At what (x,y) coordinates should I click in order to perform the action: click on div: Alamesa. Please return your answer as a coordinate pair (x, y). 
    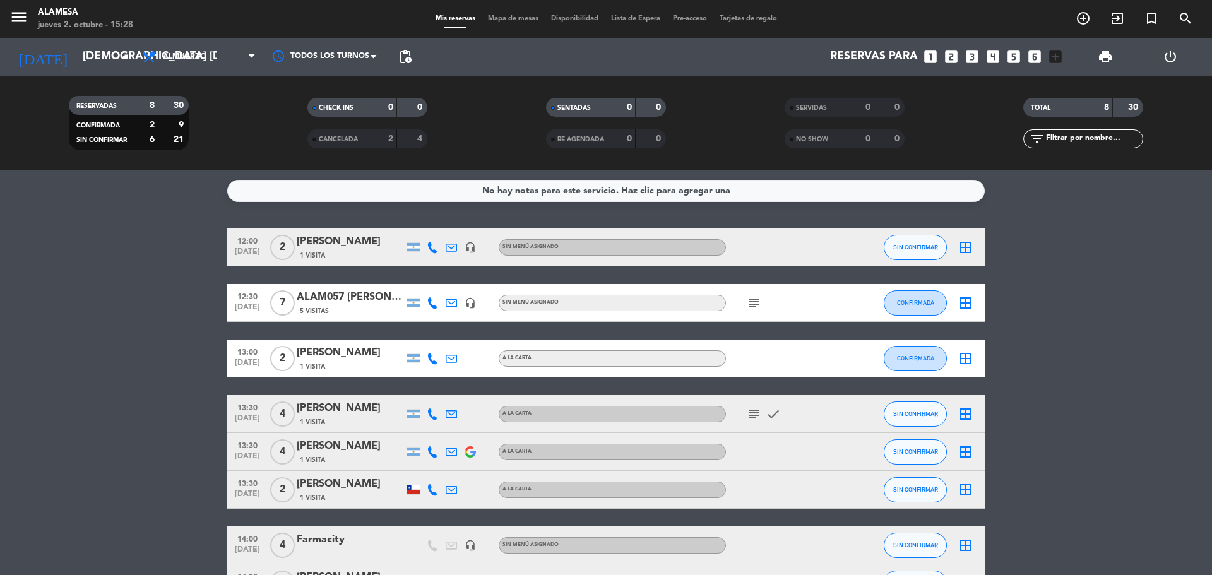
    Looking at the image, I should click on (85, 13).